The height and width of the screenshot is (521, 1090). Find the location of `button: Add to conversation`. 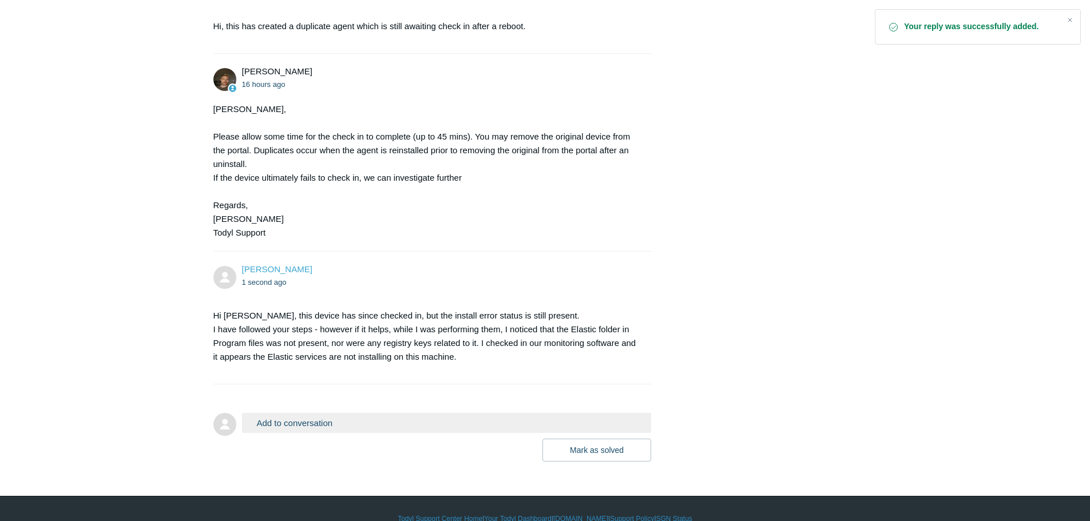

button: Add to conversation is located at coordinates (447, 423).